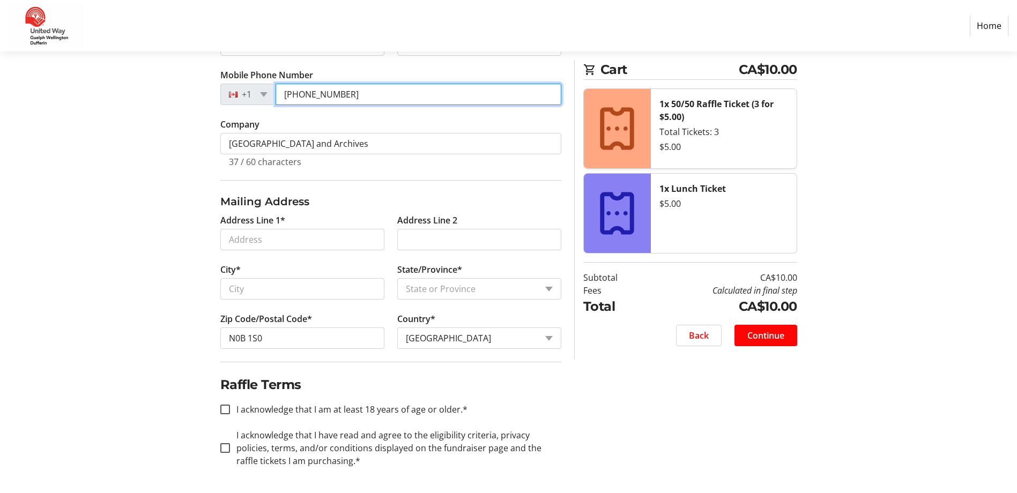  I want to click on label: State/Province*, so click(430, 270).